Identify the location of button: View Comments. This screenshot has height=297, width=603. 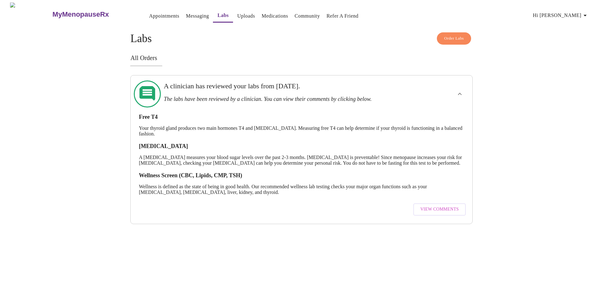
(439, 209).